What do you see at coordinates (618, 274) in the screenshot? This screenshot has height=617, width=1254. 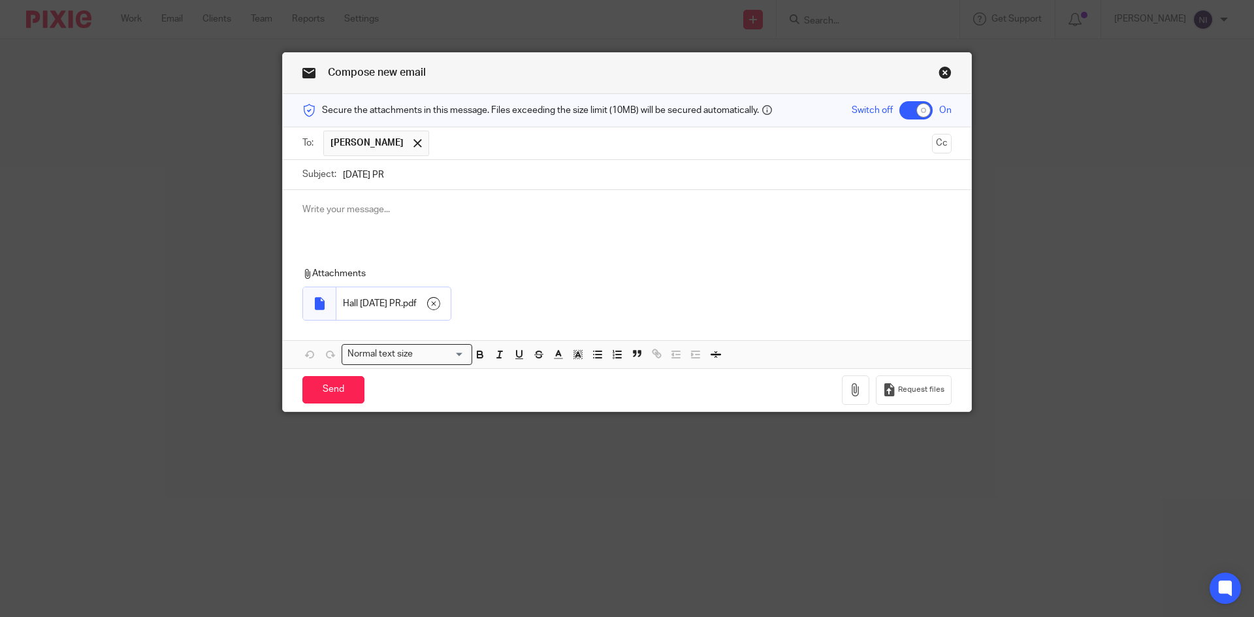 I see `p: Attachments` at bounding box center [618, 274].